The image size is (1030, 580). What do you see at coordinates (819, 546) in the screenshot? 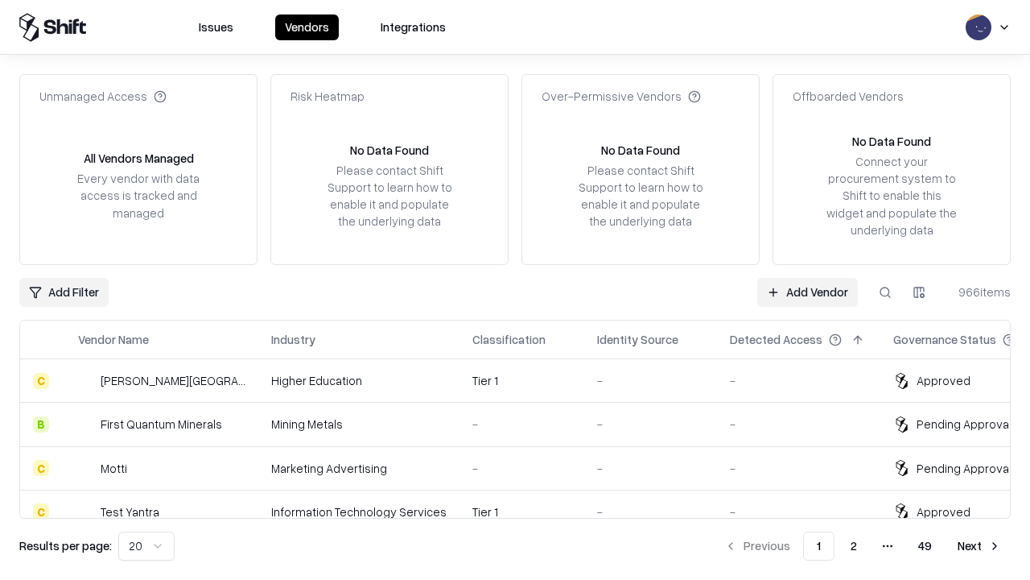
I see `button: 1` at bounding box center [819, 546].